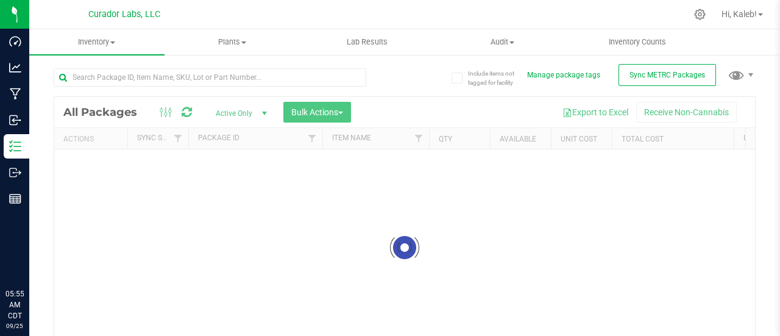  I want to click on span: Curador Labs, LLC, so click(124, 14).